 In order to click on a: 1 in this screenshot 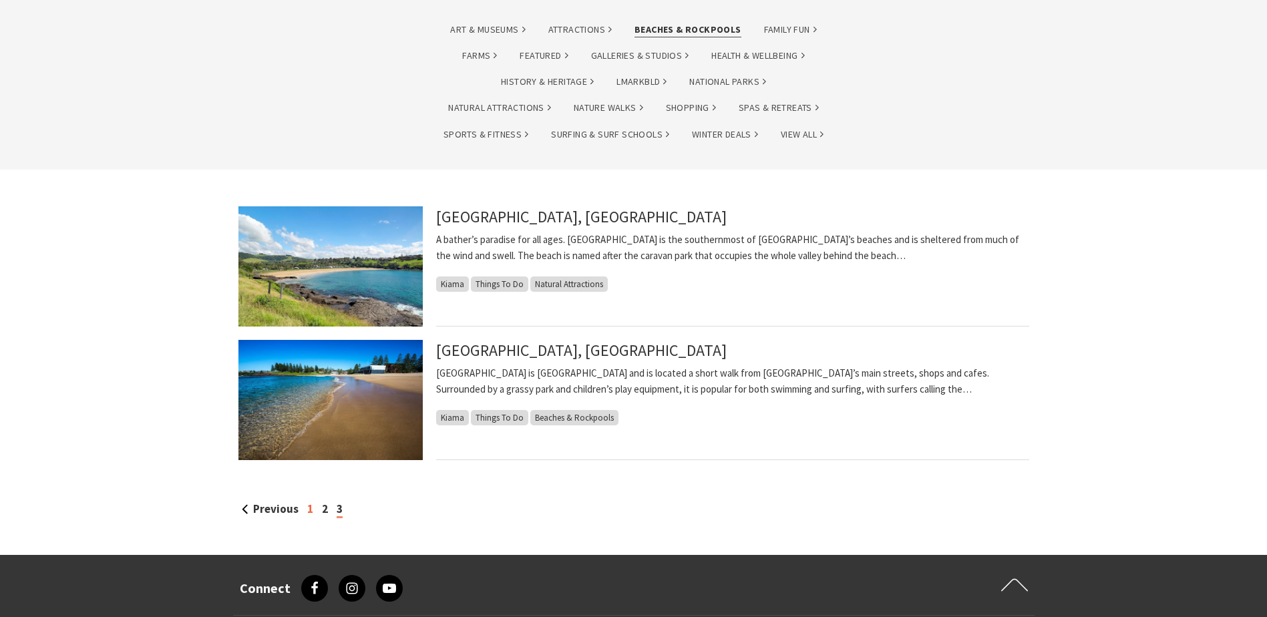, I will do `click(310, 509)`.